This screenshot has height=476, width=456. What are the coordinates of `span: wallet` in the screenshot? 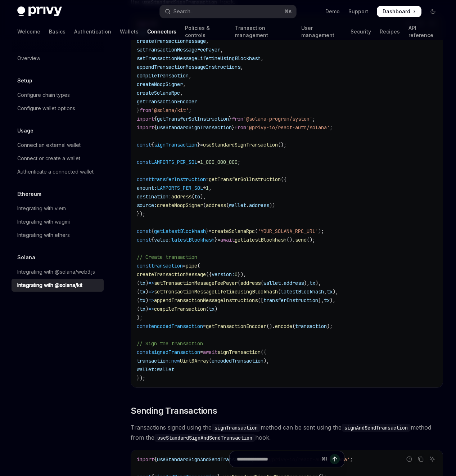 It's located at (238, 205).